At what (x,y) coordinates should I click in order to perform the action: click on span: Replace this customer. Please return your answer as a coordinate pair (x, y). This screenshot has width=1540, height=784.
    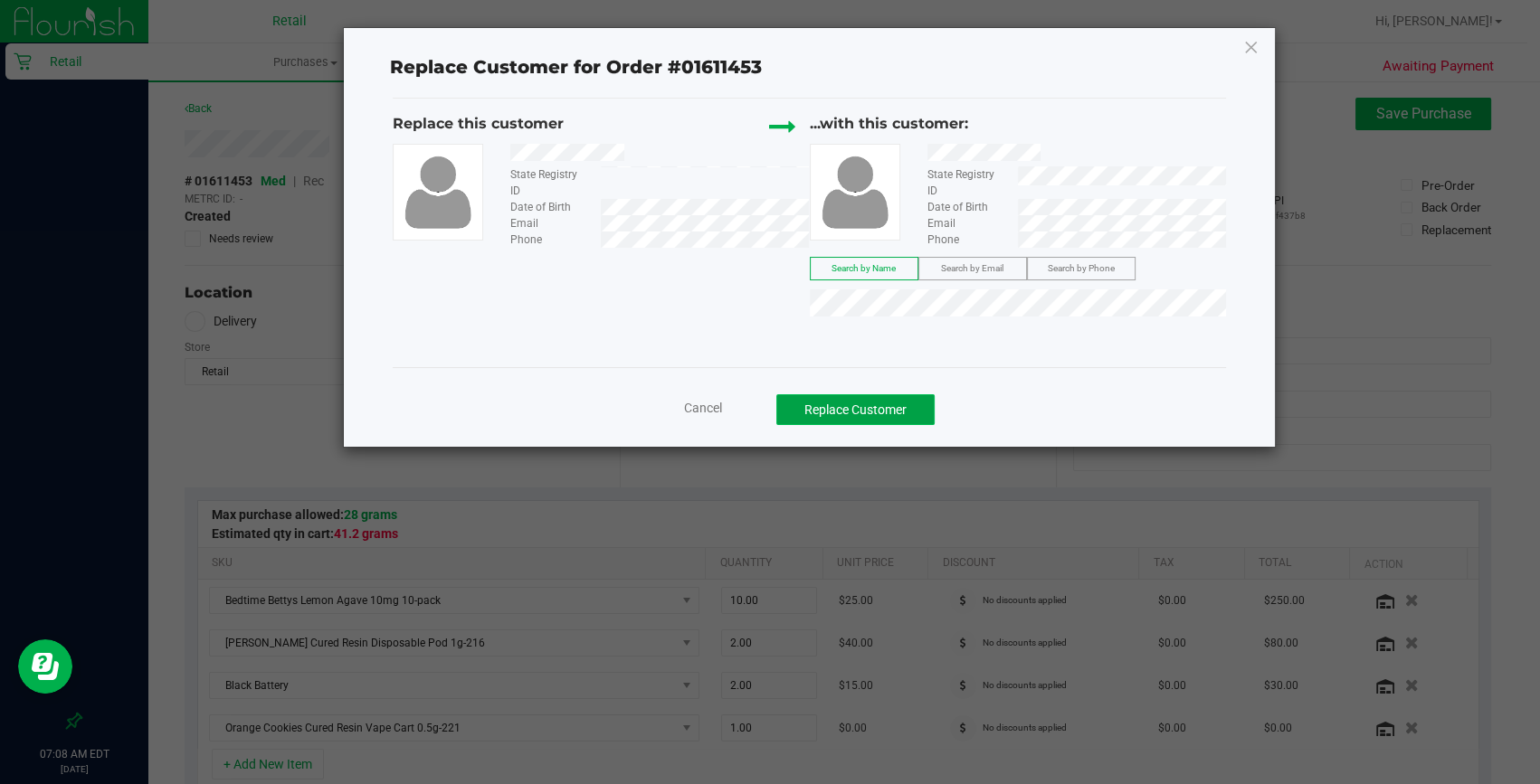
    Looking at the image, I should click on (478, 123).